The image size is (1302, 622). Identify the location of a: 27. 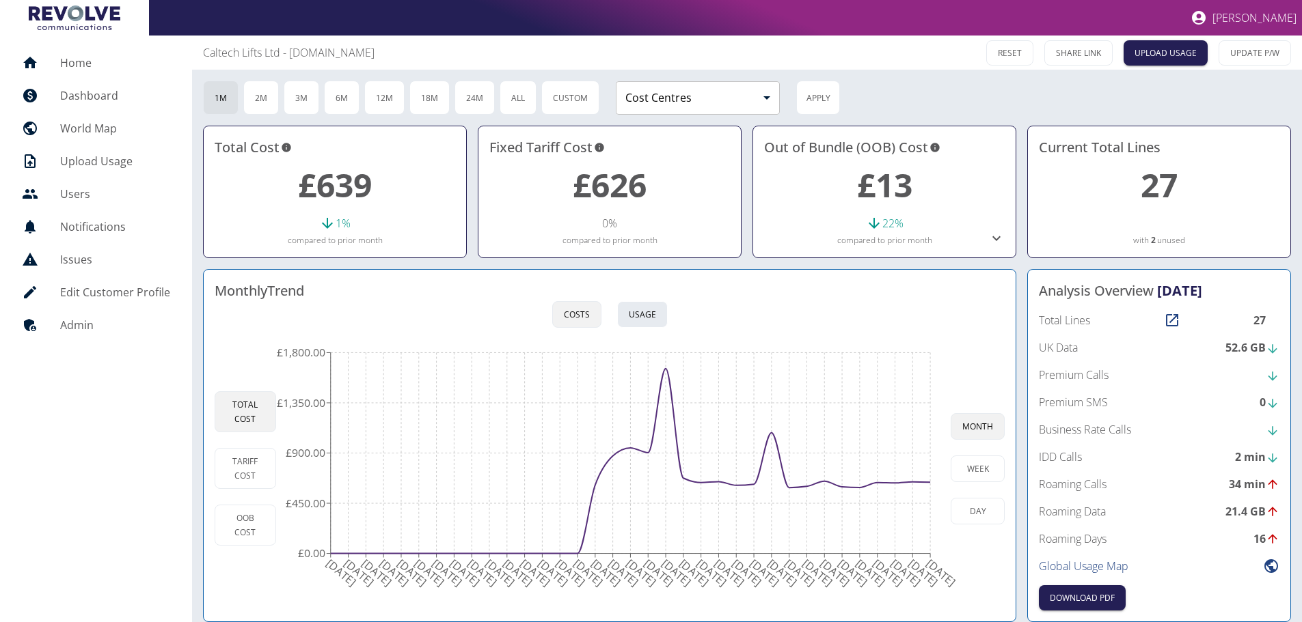
(1159, 184).